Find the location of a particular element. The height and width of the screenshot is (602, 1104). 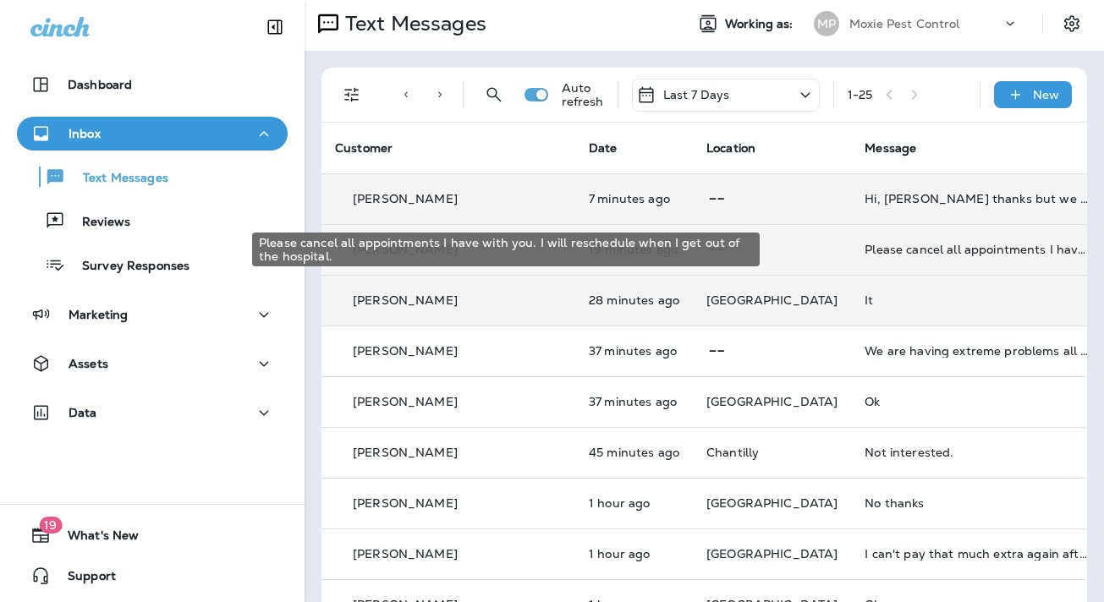

button: Marketing is located at coordinates (152, 315).